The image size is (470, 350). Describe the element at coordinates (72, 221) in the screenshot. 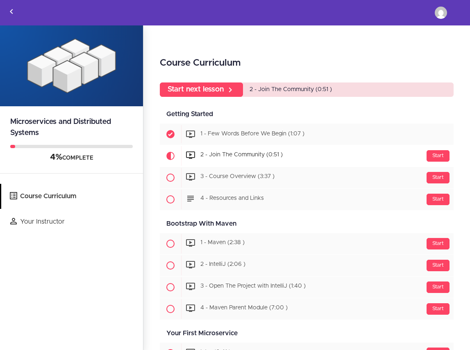

I see `a: Your Instructor` at that location.